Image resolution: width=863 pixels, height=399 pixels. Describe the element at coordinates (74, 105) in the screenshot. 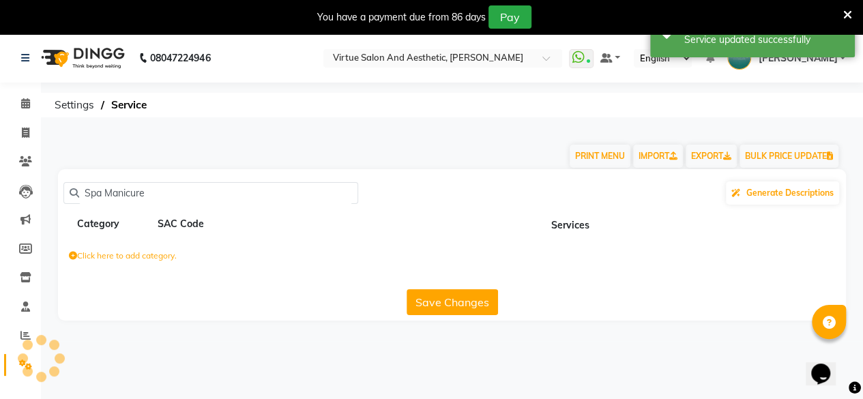

I see `span: Settings` at that location.